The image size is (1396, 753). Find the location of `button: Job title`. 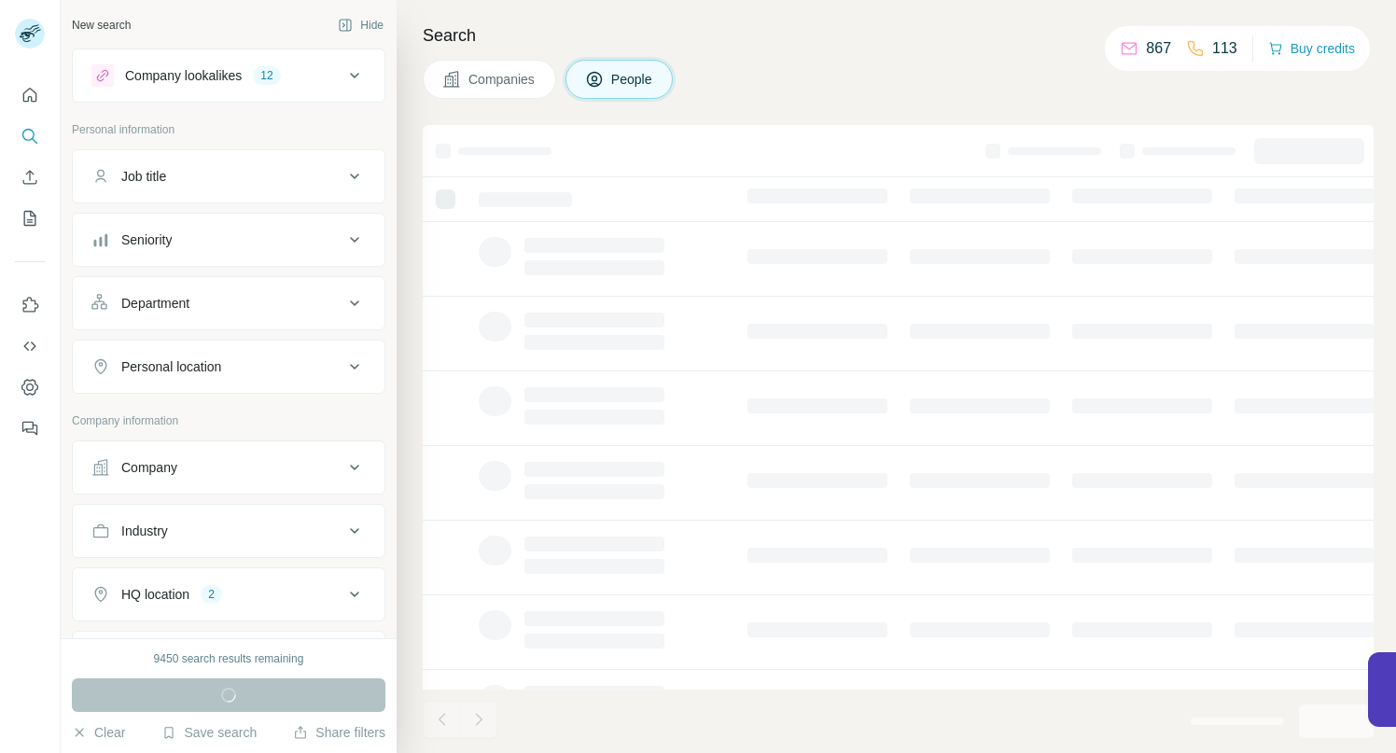

button: Job title is located at coordinates (229, 176).